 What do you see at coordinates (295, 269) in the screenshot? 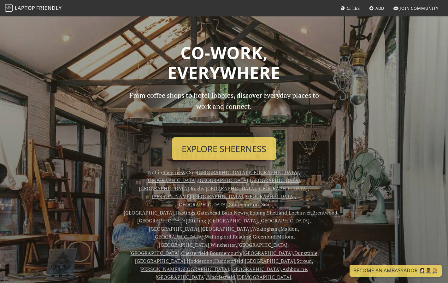
I see `a: Ashbourne` at bounding box center [295, 269].